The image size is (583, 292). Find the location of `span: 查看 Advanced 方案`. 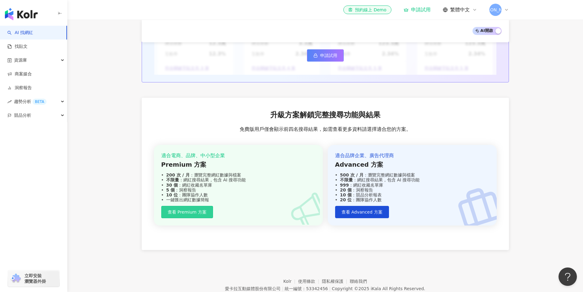

span: 查看 Advanced 方案 is located at coordinates (362, 212).